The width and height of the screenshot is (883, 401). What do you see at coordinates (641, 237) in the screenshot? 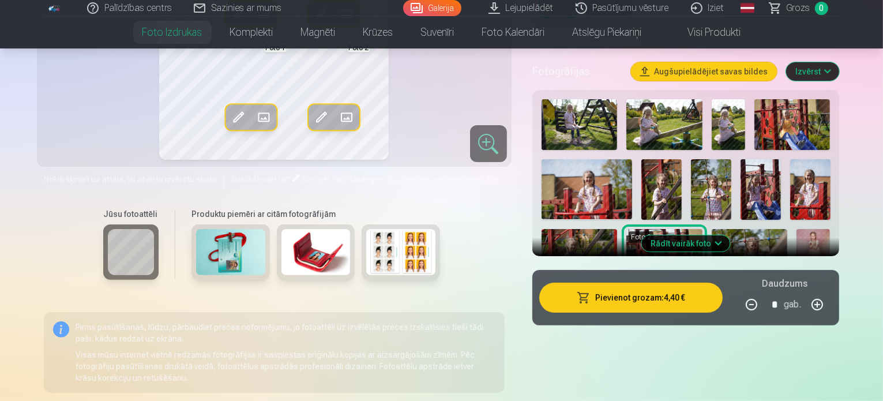
I see `div: Foto 2` at bounding box center [641, 237].